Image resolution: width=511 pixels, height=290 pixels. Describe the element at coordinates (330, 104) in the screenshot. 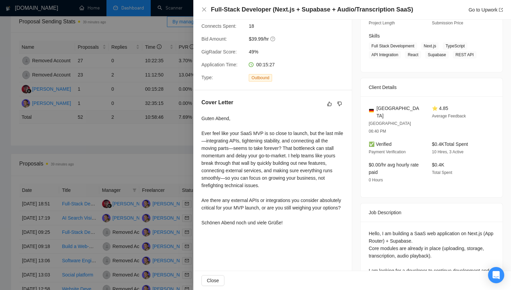

I see `button: like` at that location.